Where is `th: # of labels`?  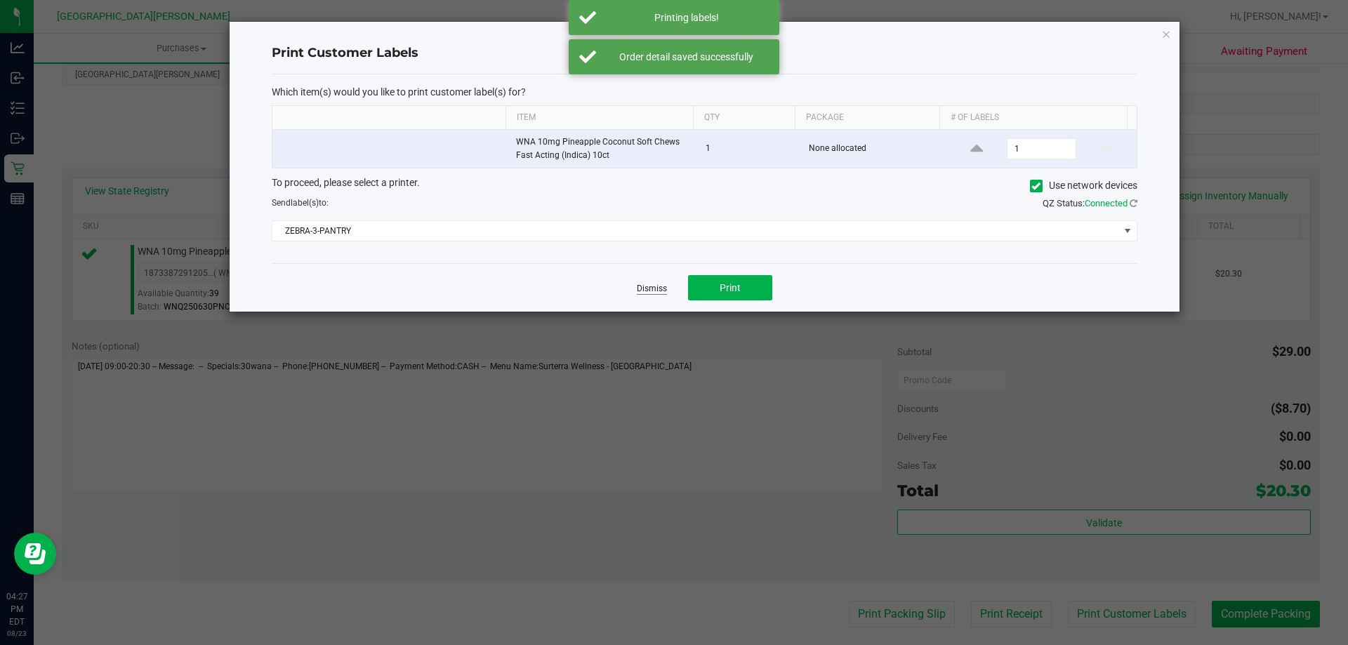
th: # of labels is located at coordinates (1033, 118).